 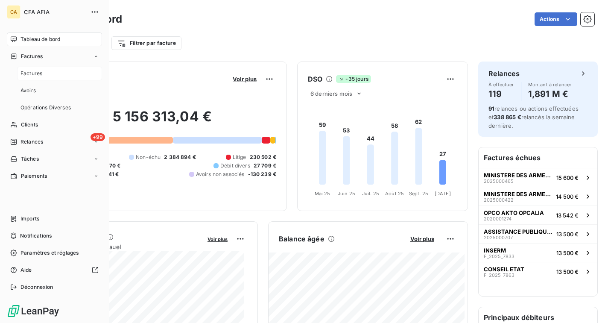 I want to click on span: 6 derniers mois, so click(x=331, y=93).